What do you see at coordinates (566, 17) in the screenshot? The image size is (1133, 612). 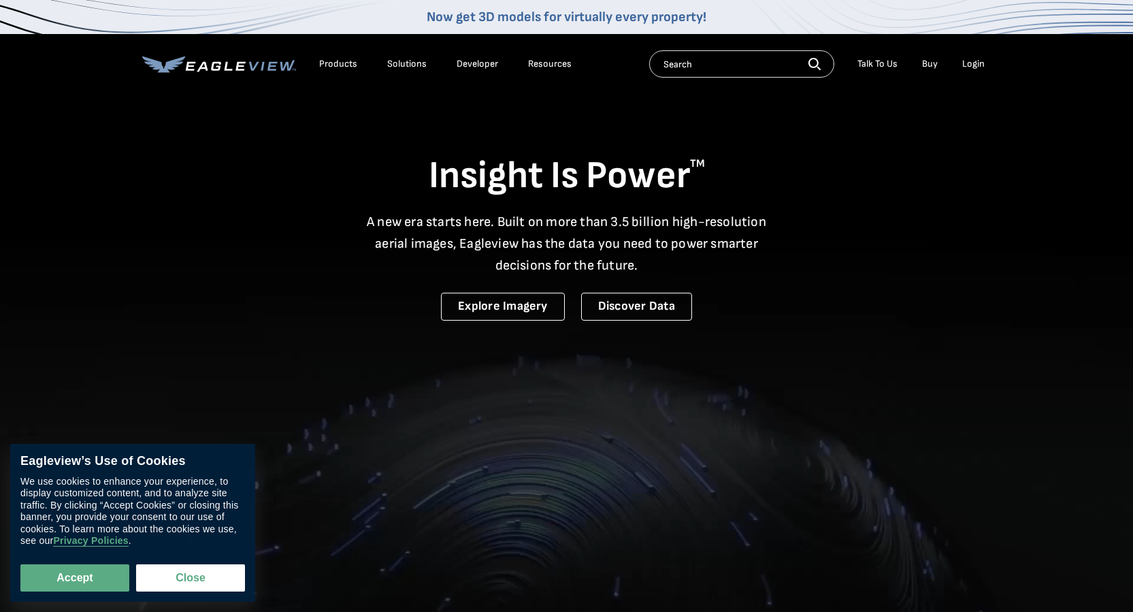 I see `a: Now get 3D models for virtually every property!` at bounding box center [566, 17].